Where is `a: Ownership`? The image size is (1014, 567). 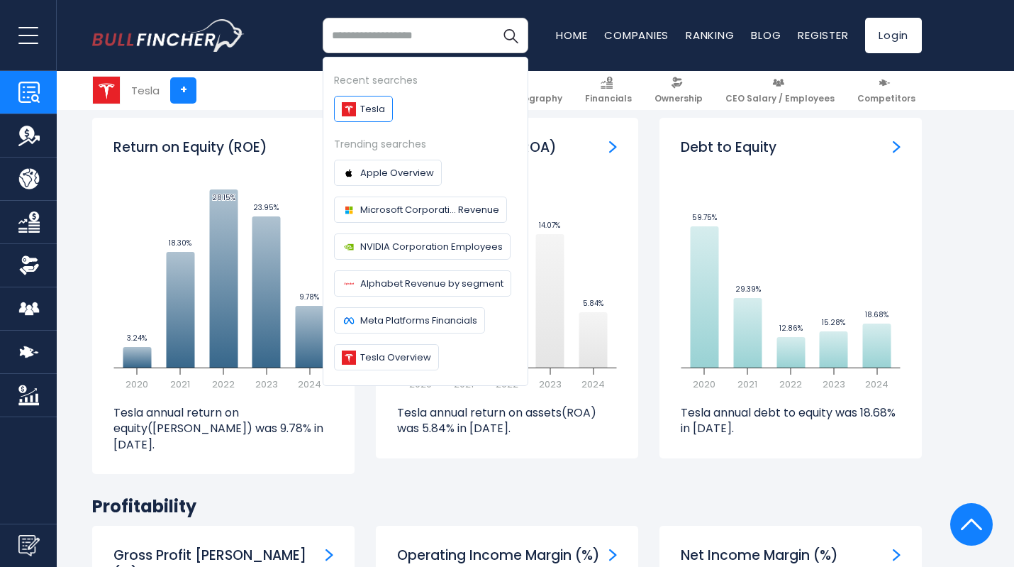
a: Ownership is located at coordinates (679, 90).